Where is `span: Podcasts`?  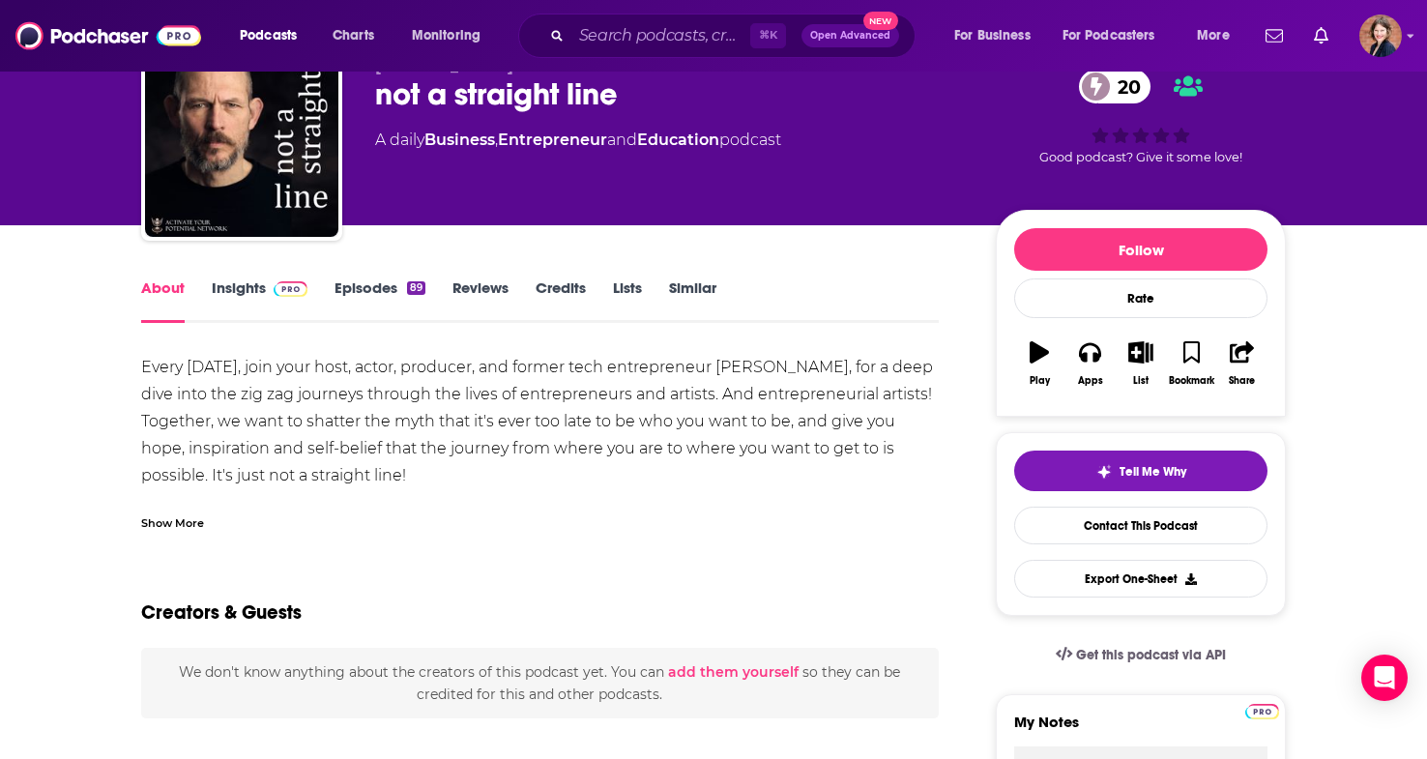
span: Podcasts is located at coordinates (268, 36).